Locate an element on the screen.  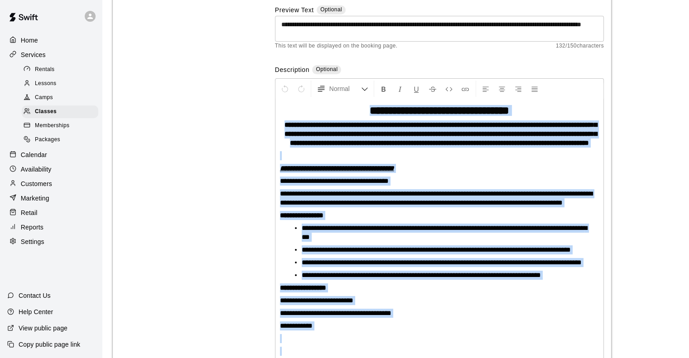
button: Format Strikethrough is located at coordinates (433, 89).